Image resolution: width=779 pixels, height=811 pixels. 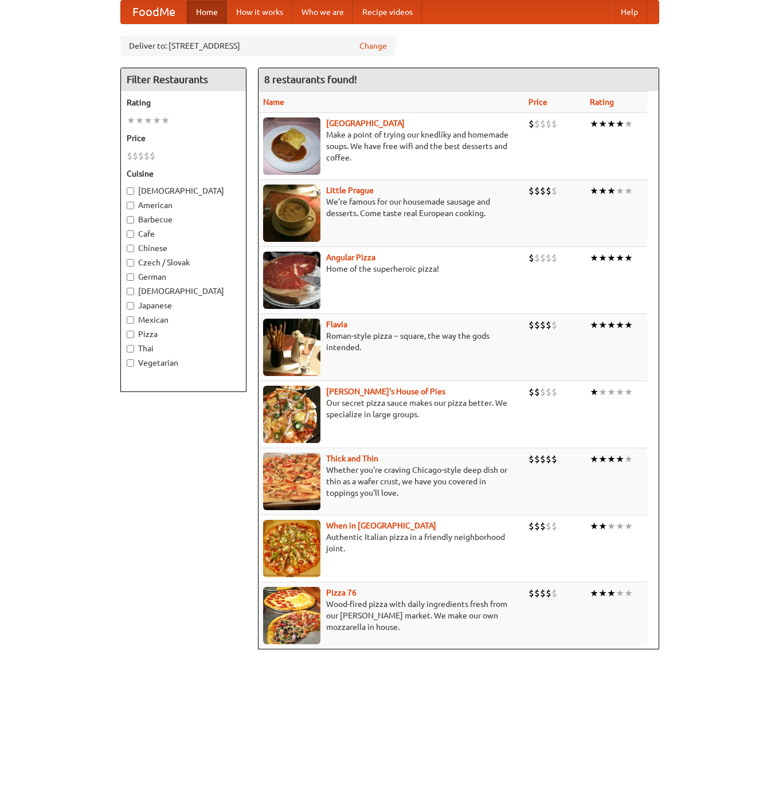 I want to click on a: How it works, so click(x=260, y=12).